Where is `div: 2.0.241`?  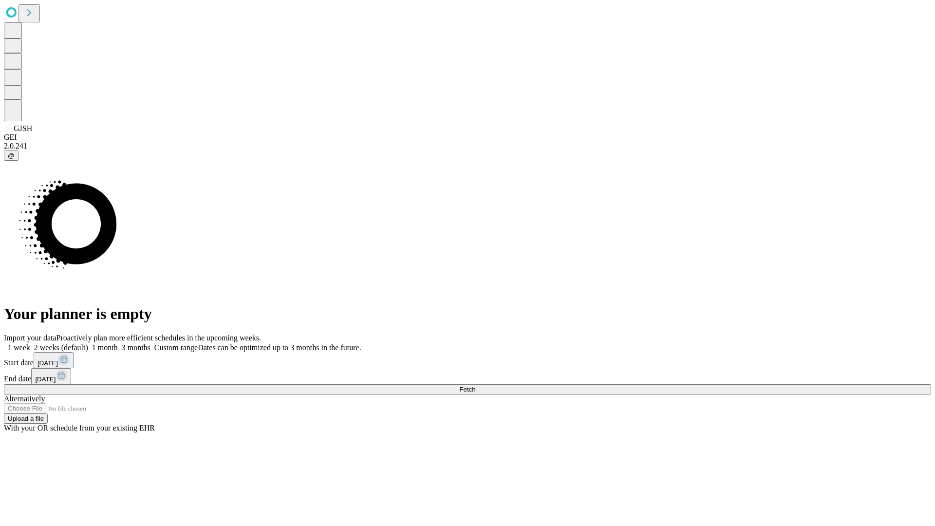
div: 2.0.241 is located at coordinates (468, 146).